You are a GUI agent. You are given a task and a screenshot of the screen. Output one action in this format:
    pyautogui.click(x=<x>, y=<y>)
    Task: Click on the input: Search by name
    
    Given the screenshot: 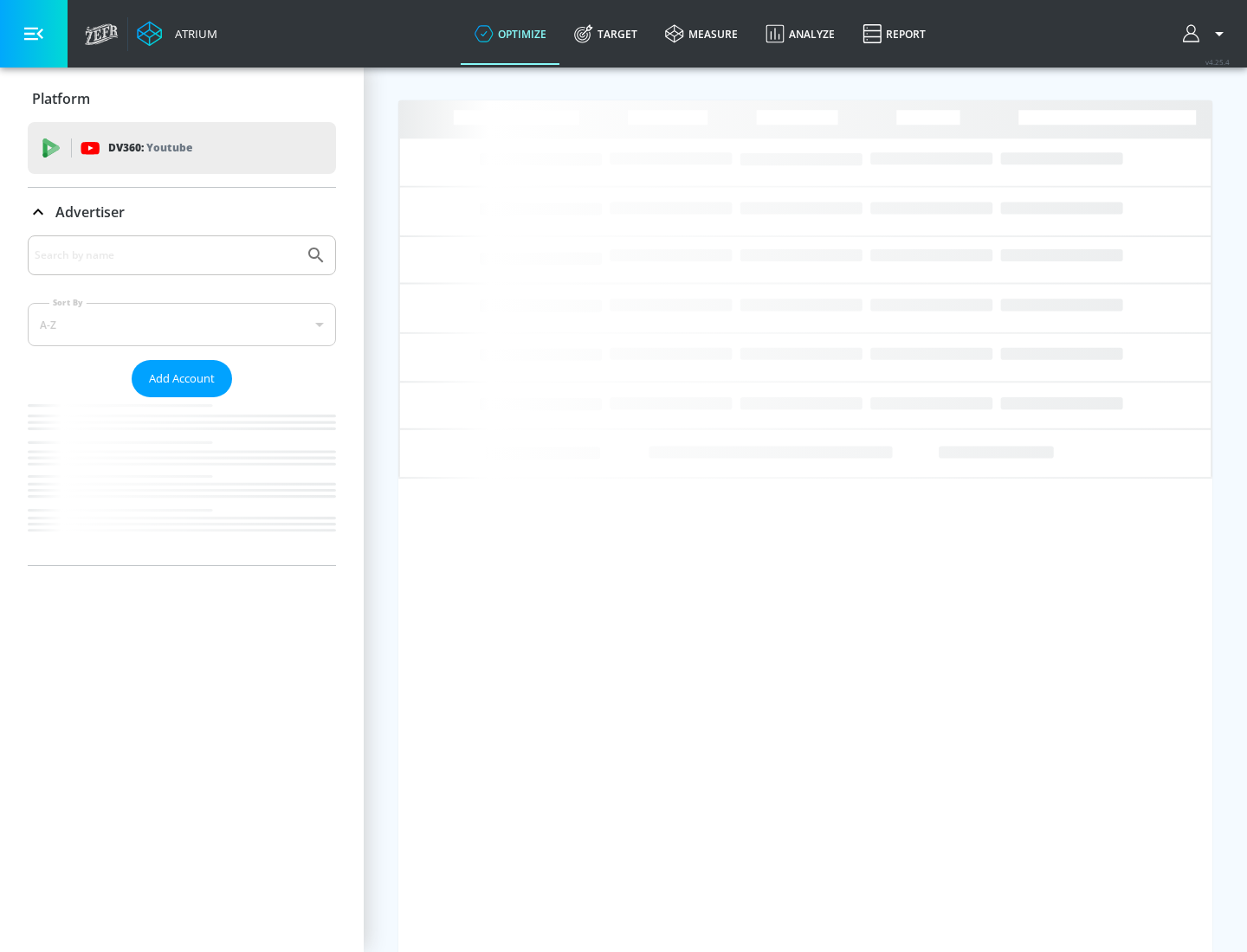 What is the action you would take?
    pyautogui.click(x=165, y=255)
    